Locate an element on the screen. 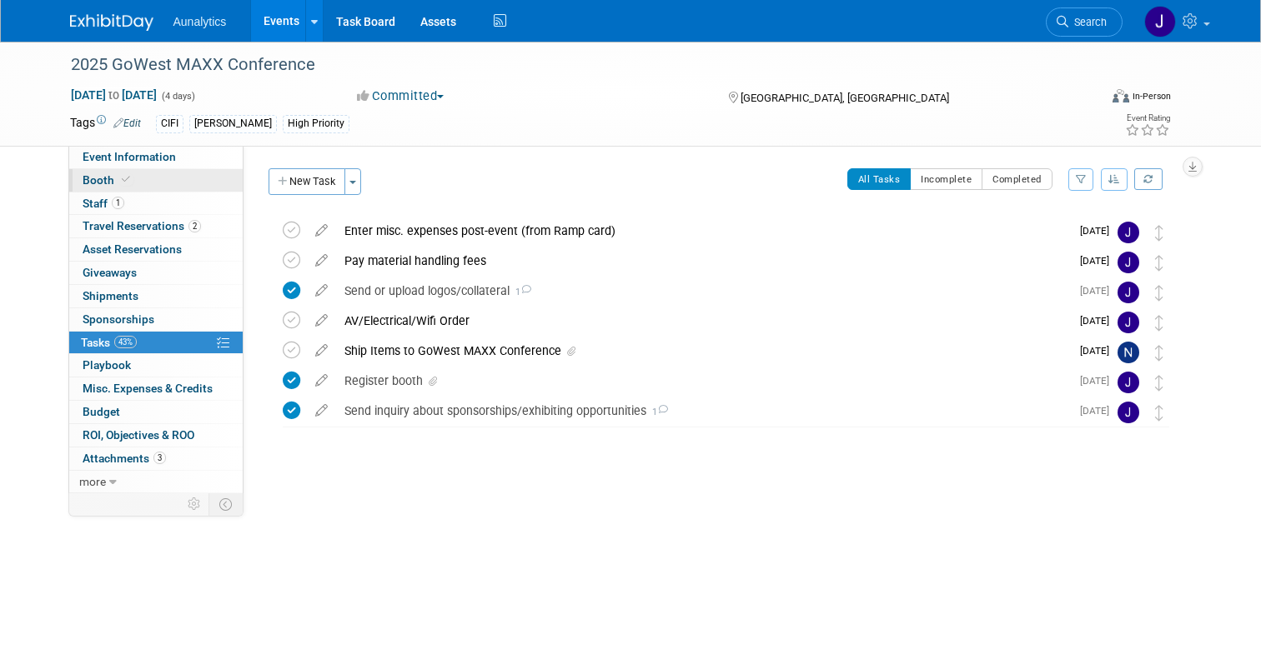 This screenshot has width=1261, height=669. span: Travel Reservations is located at coordinates (142, 226).